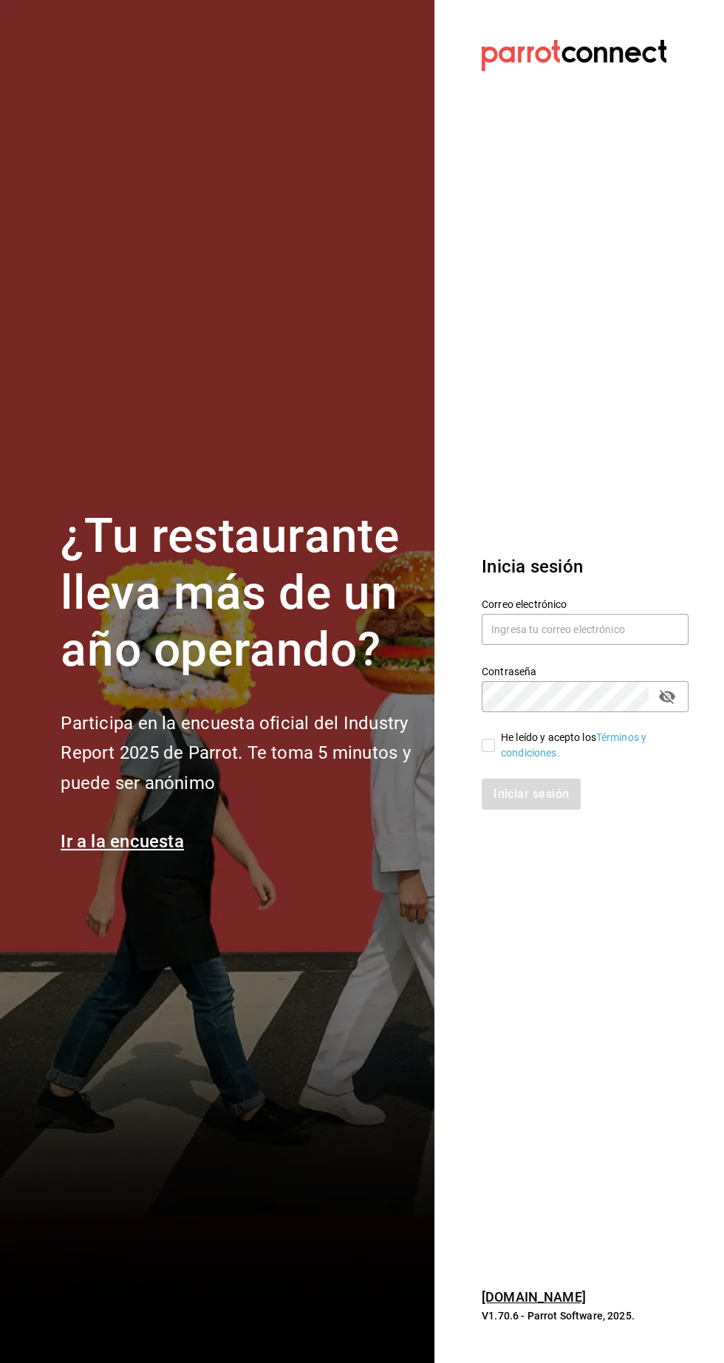  I want to click on label: Contraseña, so click(585, 672).